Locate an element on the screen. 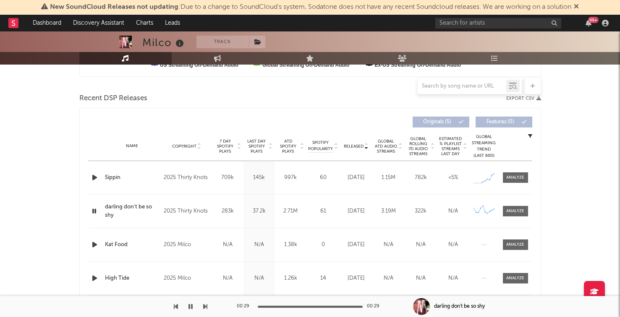  span: Global Rolling 7D Audio Streams is located at coordinates (418, 147).